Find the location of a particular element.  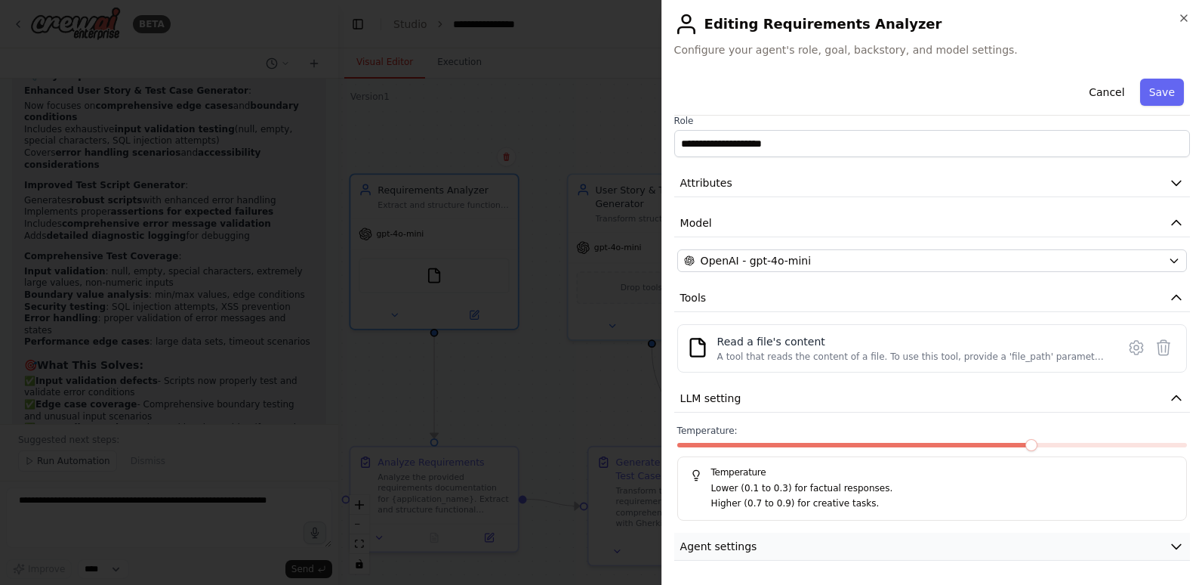

span: Configure your agent's role, goal, backstory, and model settings. is located at coordinates (932, 50).